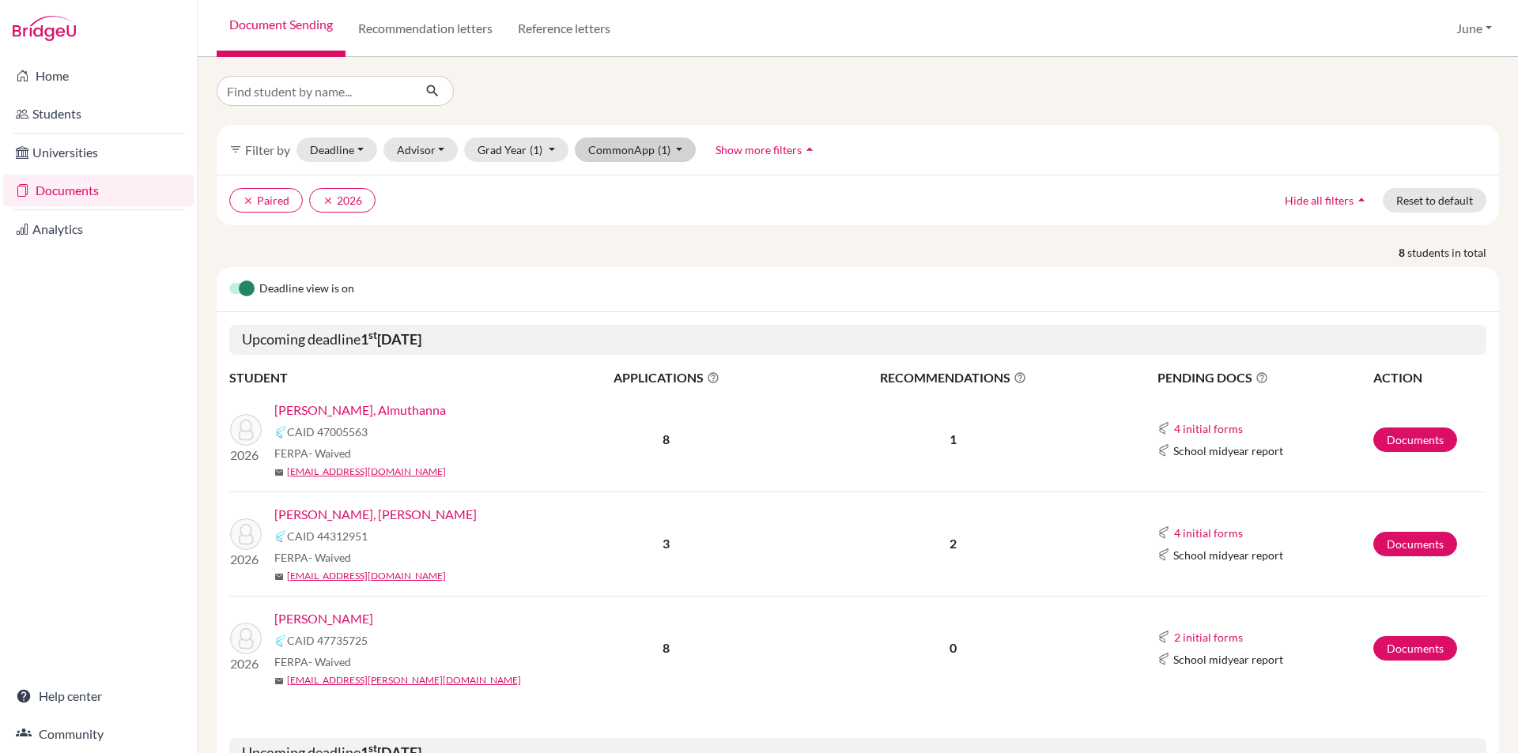 The height and width of the screenshot is (753, 1518). I want to click on a: Home, so click(98, 76).